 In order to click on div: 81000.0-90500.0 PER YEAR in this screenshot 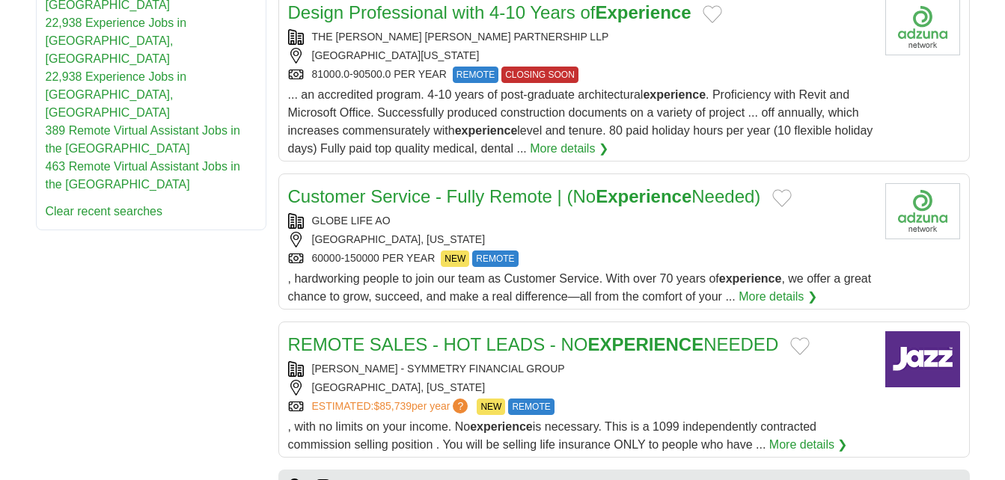, I will do `click(580, 75)`.